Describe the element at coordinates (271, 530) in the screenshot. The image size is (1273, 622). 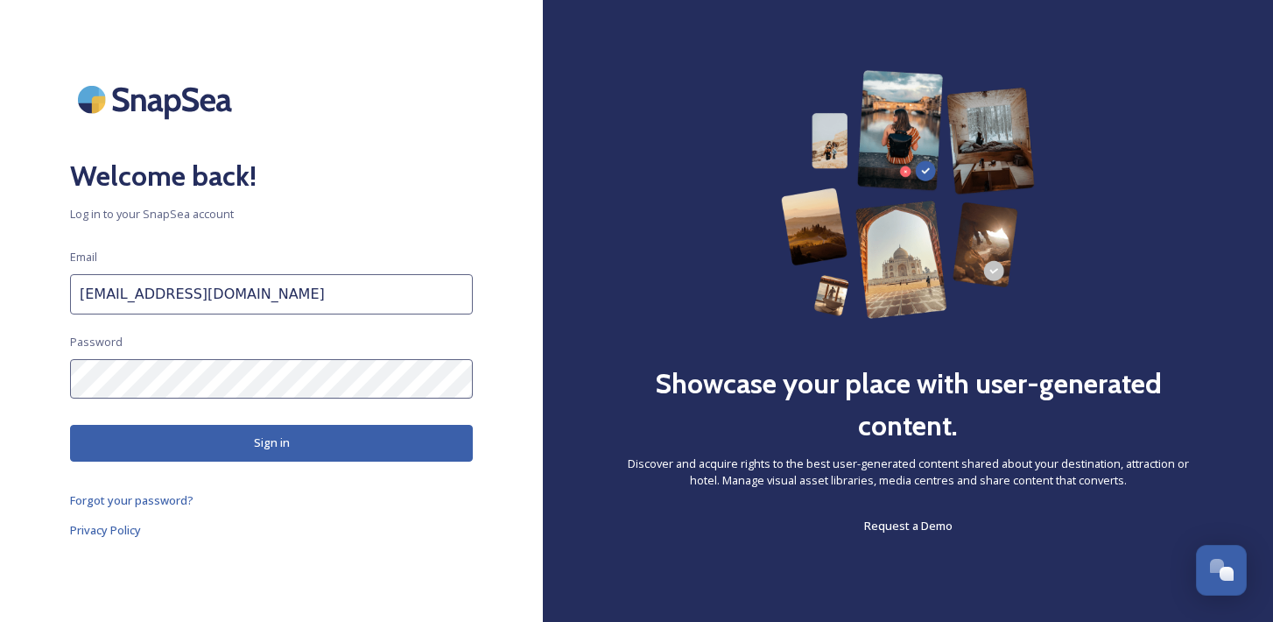
I see `a: Privacy Policy` at that location.